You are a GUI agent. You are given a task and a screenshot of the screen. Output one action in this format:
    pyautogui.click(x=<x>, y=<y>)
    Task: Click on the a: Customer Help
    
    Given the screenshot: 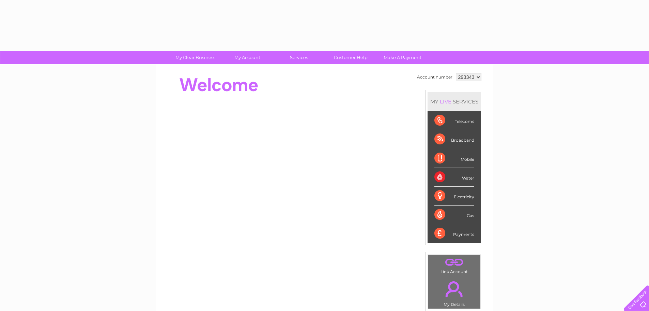 What is the action you would take?
    pyautogui.click(x=351, y=57)
    